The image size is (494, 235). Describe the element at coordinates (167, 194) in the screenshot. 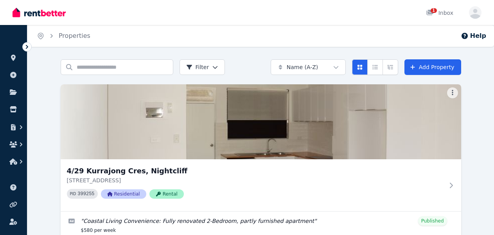

I see `span: Rental` at that location.